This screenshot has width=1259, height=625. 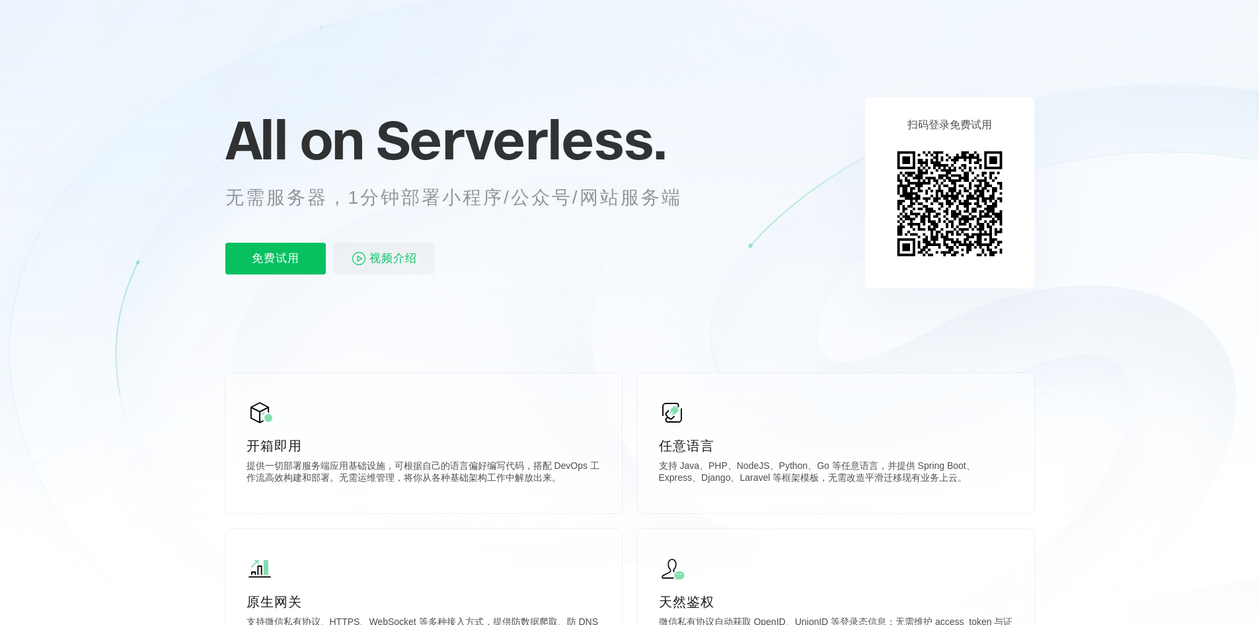 I want to click on span: All on, so click(x=294, y=139).